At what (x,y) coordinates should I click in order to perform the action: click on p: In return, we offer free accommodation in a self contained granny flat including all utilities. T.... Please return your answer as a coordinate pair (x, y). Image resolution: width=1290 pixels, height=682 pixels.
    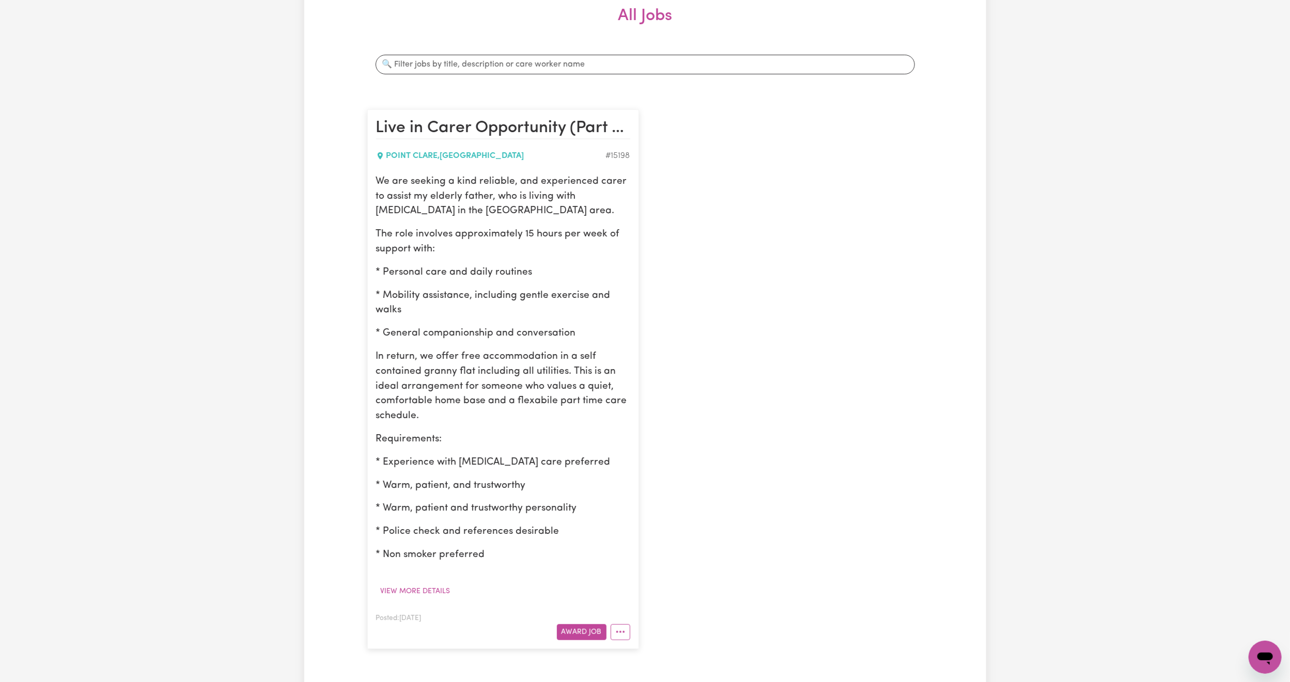
    Looking at the image, I should click on (503, 387).